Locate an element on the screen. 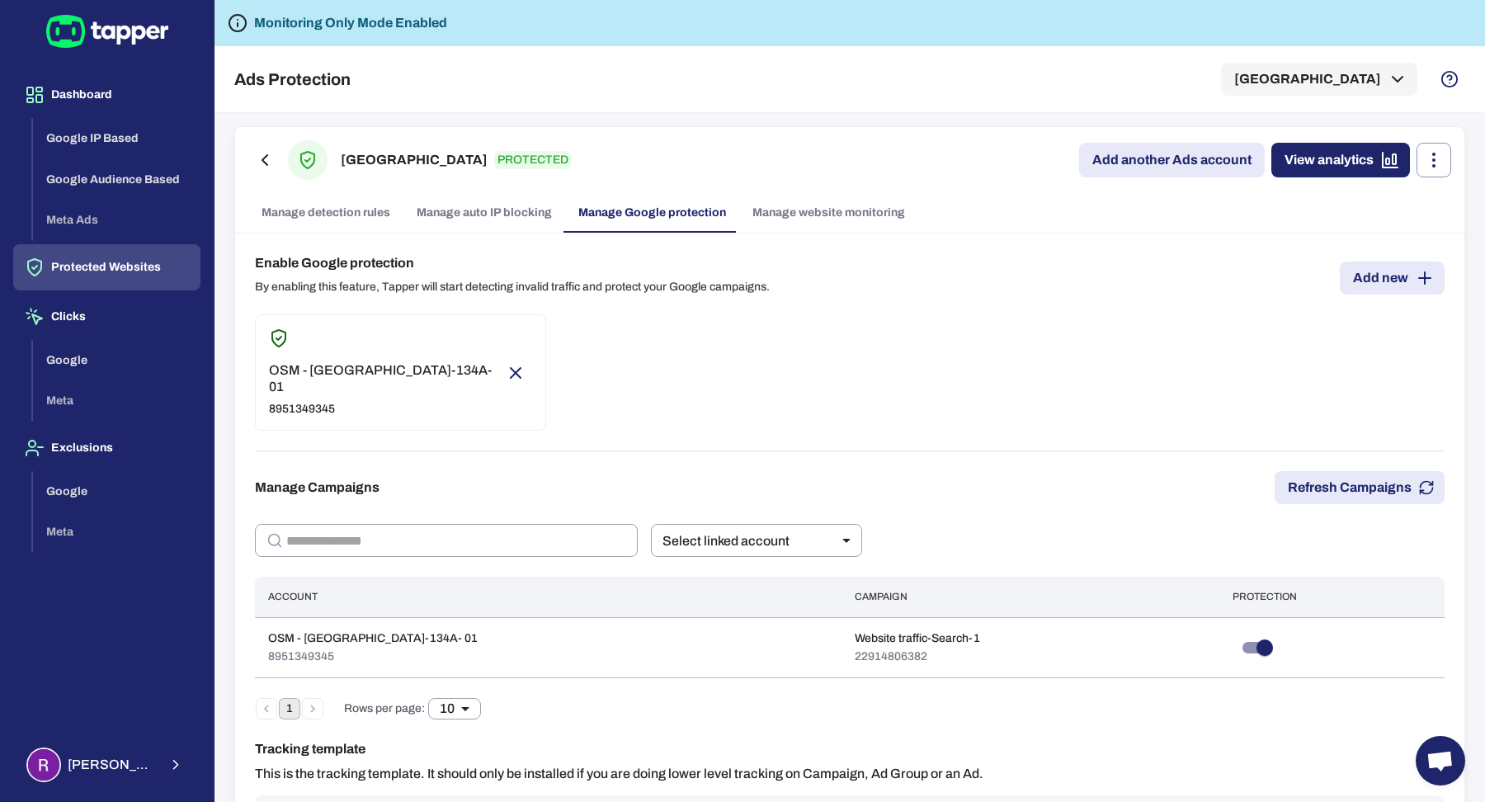 This screenshot has width=1485, height=802. h6: Tracking template is located at coordinates (619, 749).